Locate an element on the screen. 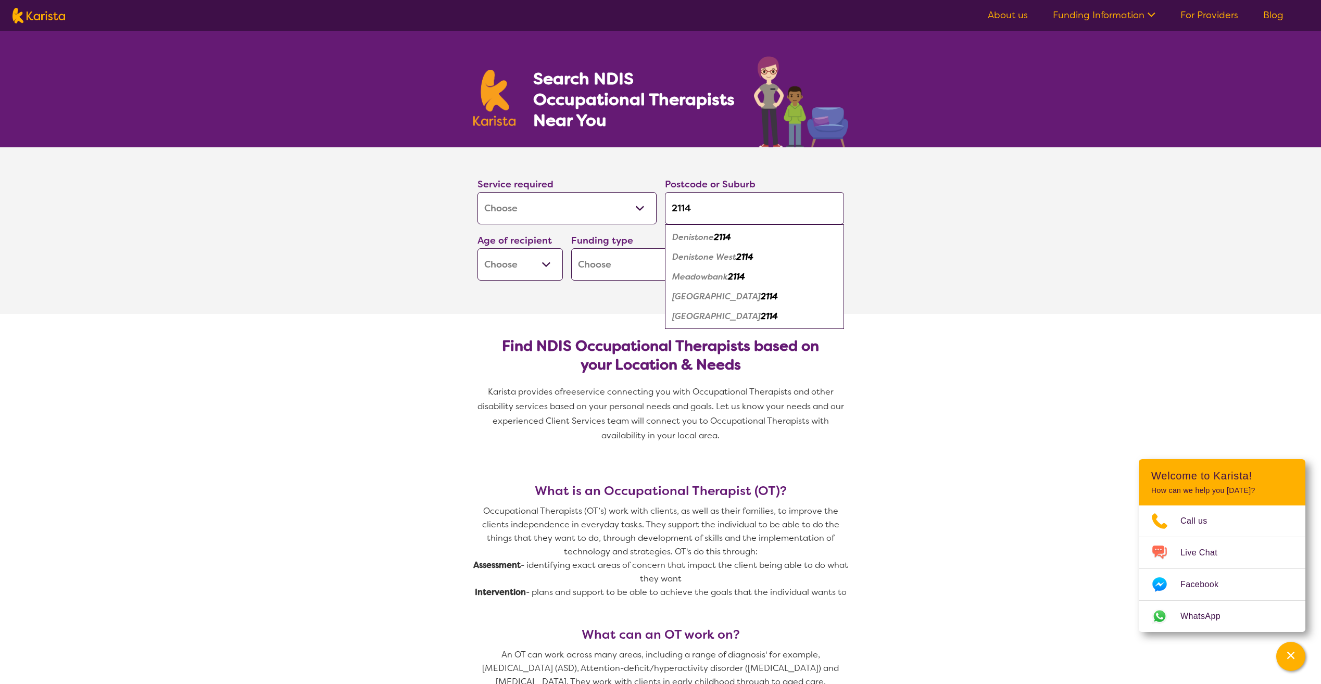  span: free is located at coordinates (568, 392).